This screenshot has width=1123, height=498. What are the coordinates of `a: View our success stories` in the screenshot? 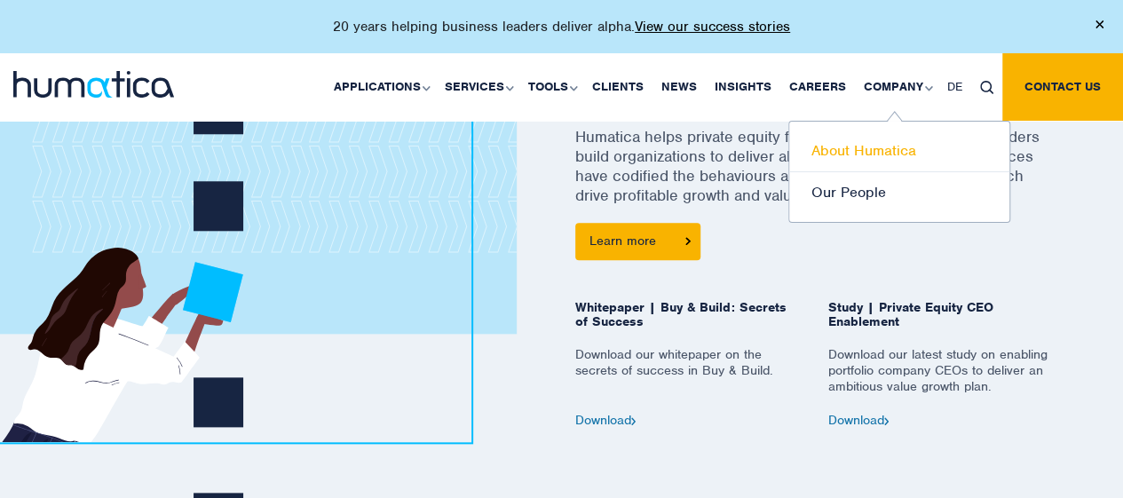 It's located at (712, 27).